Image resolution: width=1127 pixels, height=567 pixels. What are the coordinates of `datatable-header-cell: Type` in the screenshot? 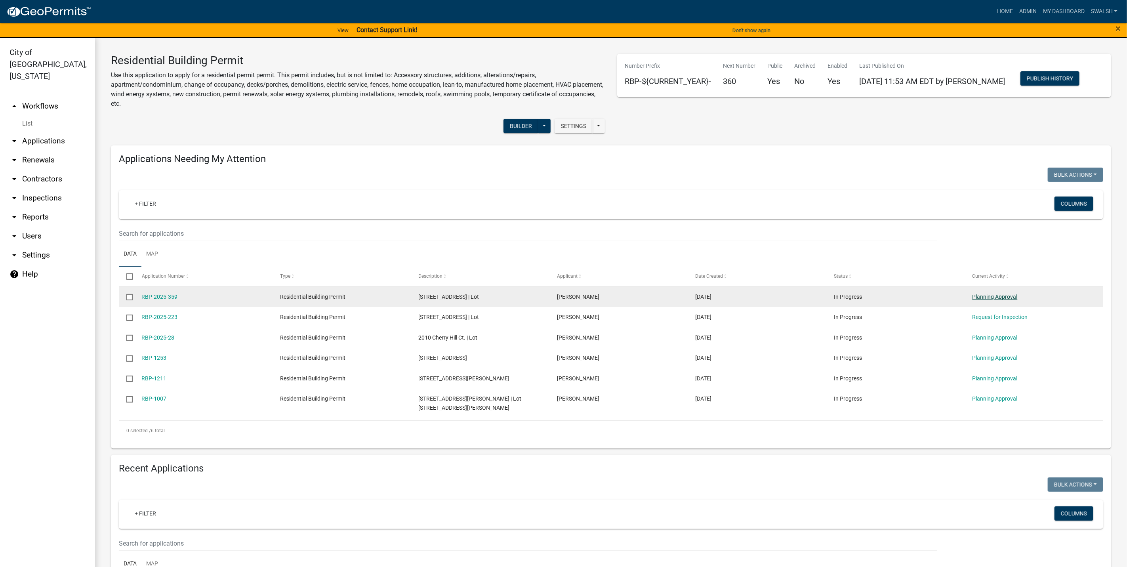 It's located at (342, 276).